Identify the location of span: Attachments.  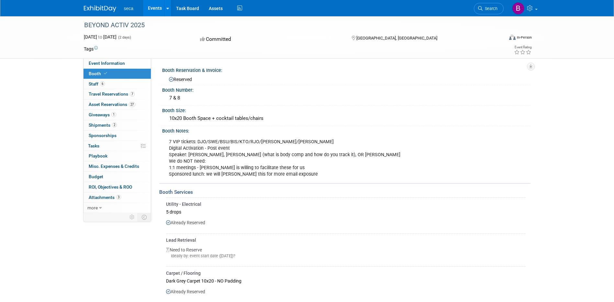
(105, 197).